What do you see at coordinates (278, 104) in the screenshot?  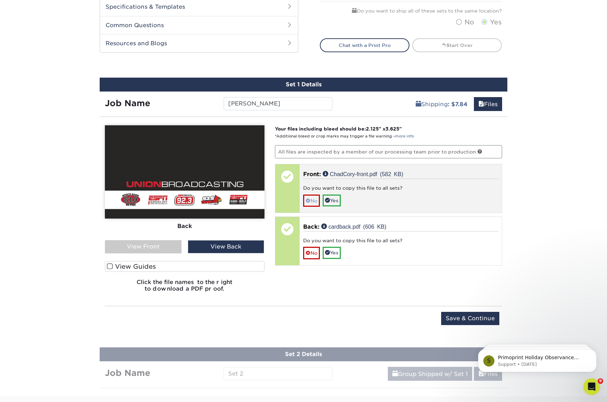 I see `input: Enter a job name` at bounding box center [278, 104].